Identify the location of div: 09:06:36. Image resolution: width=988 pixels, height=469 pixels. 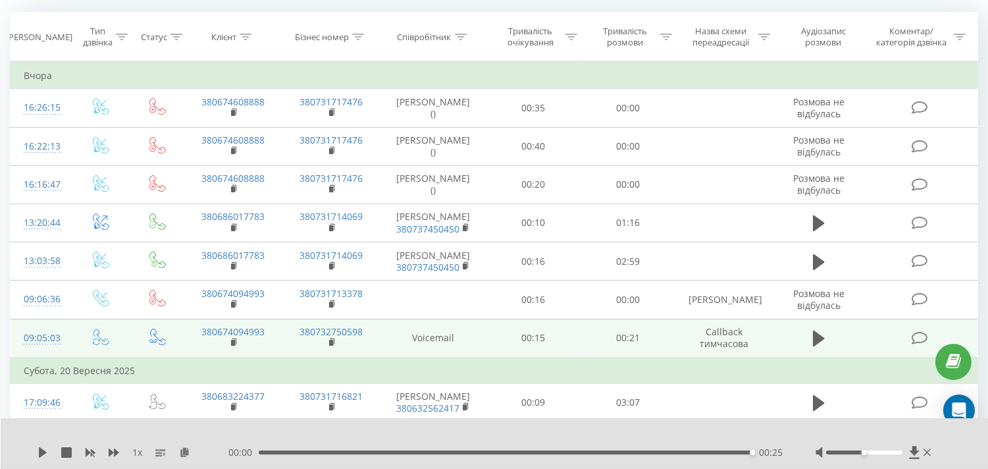
(40, 299).